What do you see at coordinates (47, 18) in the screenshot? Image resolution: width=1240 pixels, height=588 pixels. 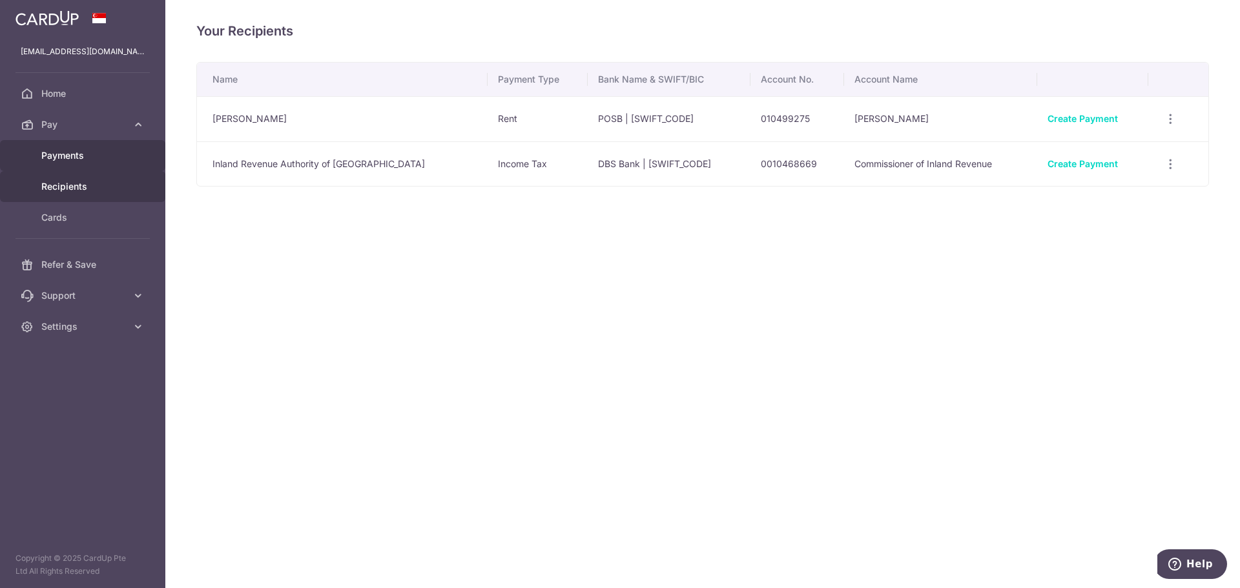 I see `img: CardUp` at bounding box center [47, 18].